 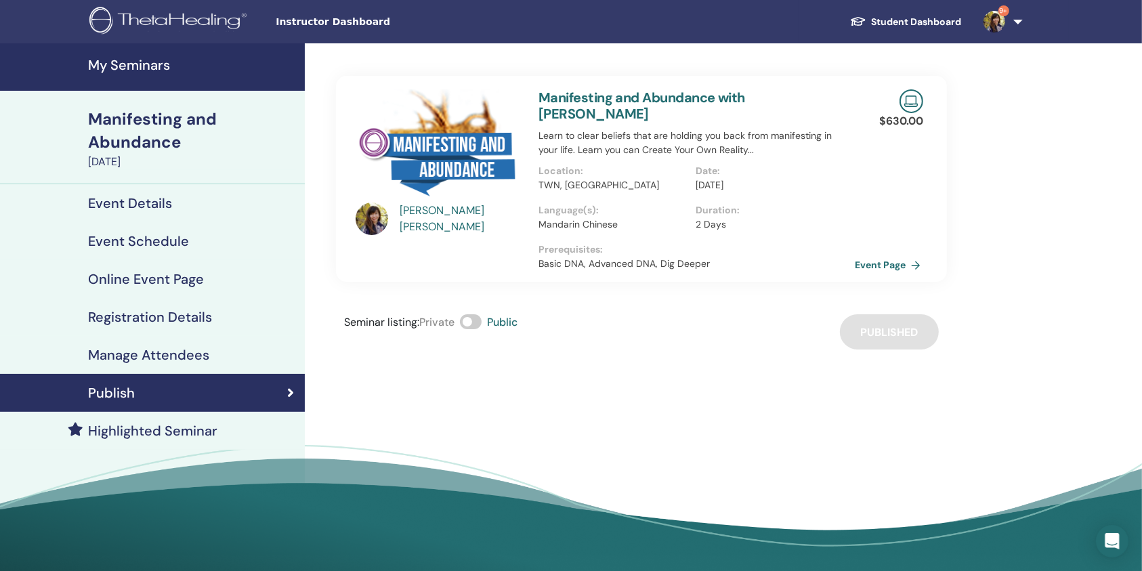 What do you see at coordinates (613, 210) in the screenshot?
I see `p: Language(s) :` at bounding box center [613, 210].